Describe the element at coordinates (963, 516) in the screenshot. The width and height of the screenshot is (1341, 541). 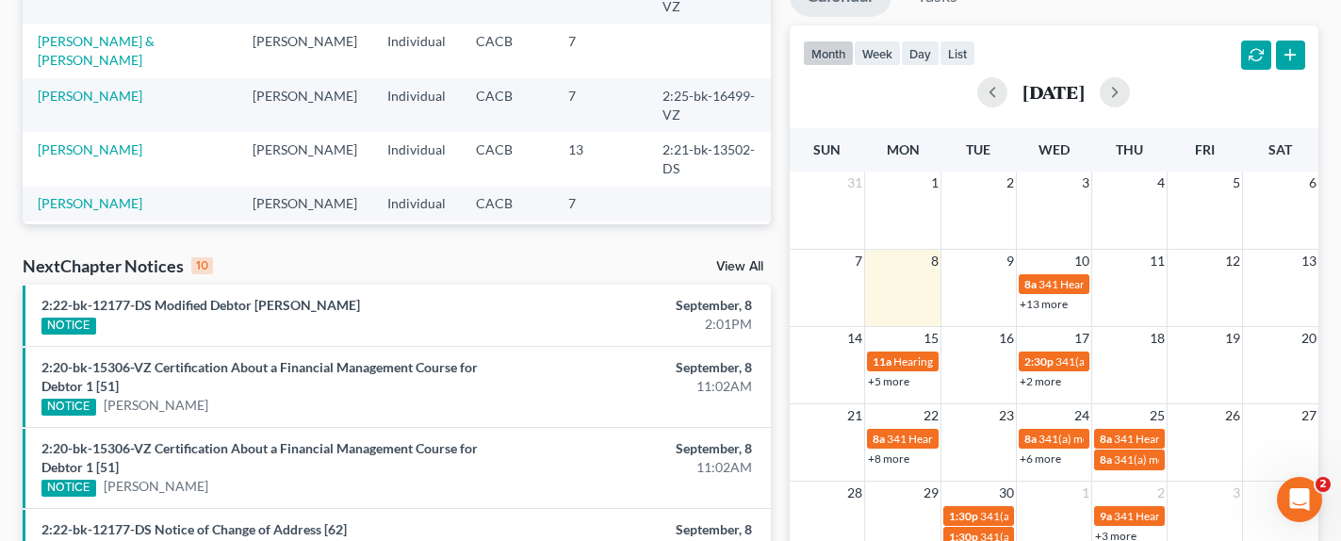
I see `span: 1:30p` at that location.